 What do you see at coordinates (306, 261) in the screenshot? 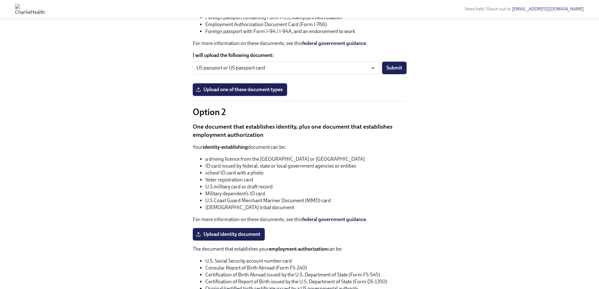
I see `li: U.S. Social Security account number card` at bounding box center [306, 261].